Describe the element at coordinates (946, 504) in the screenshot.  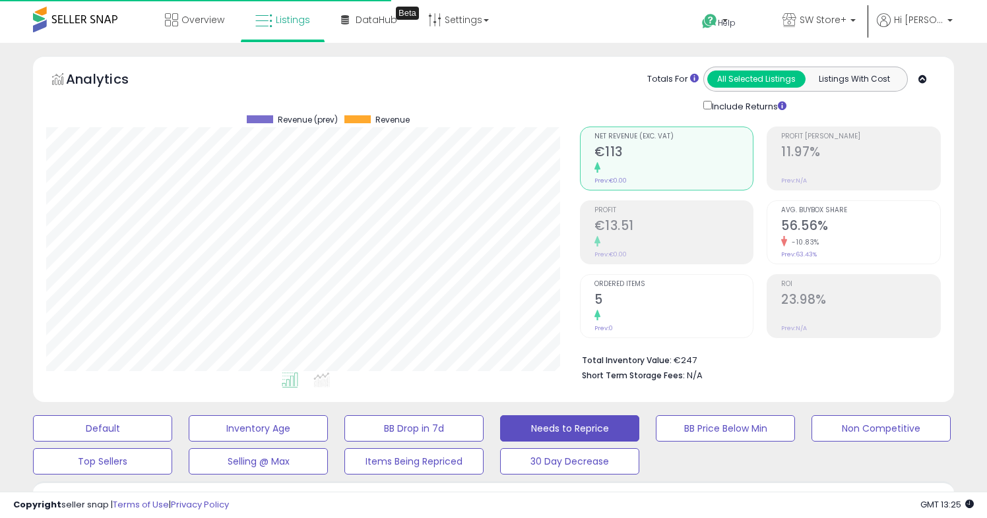
I see `span: 2025-10-9 13:25 GMT` at that location.